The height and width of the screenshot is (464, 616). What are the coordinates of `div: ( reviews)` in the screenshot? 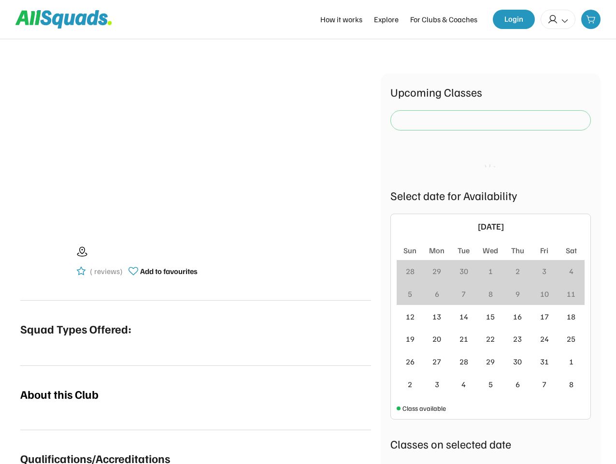 It's located at (106, 271).